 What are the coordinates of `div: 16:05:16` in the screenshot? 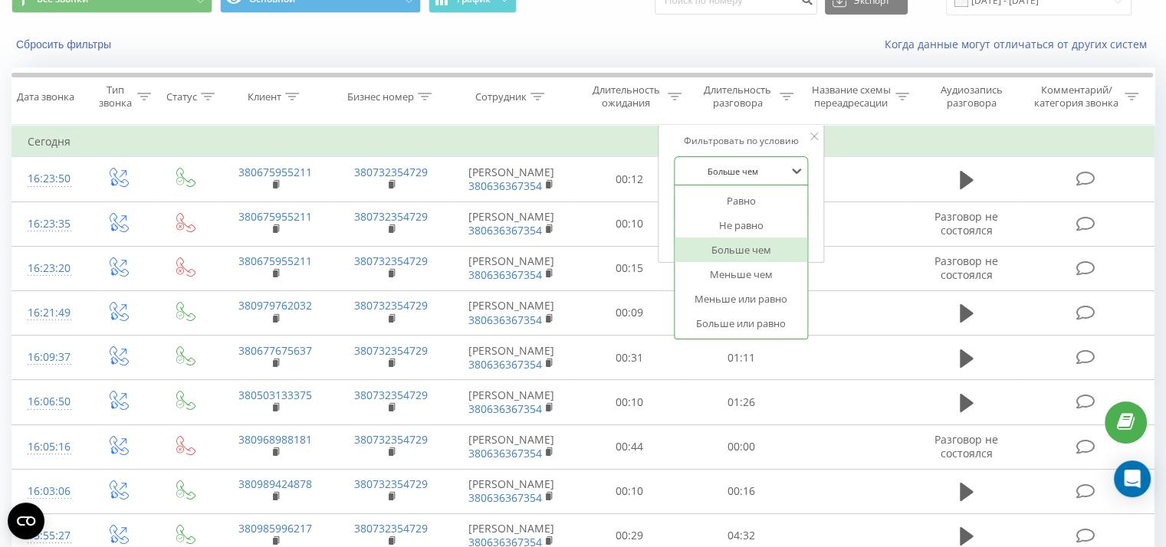 It's located at (48, 447).